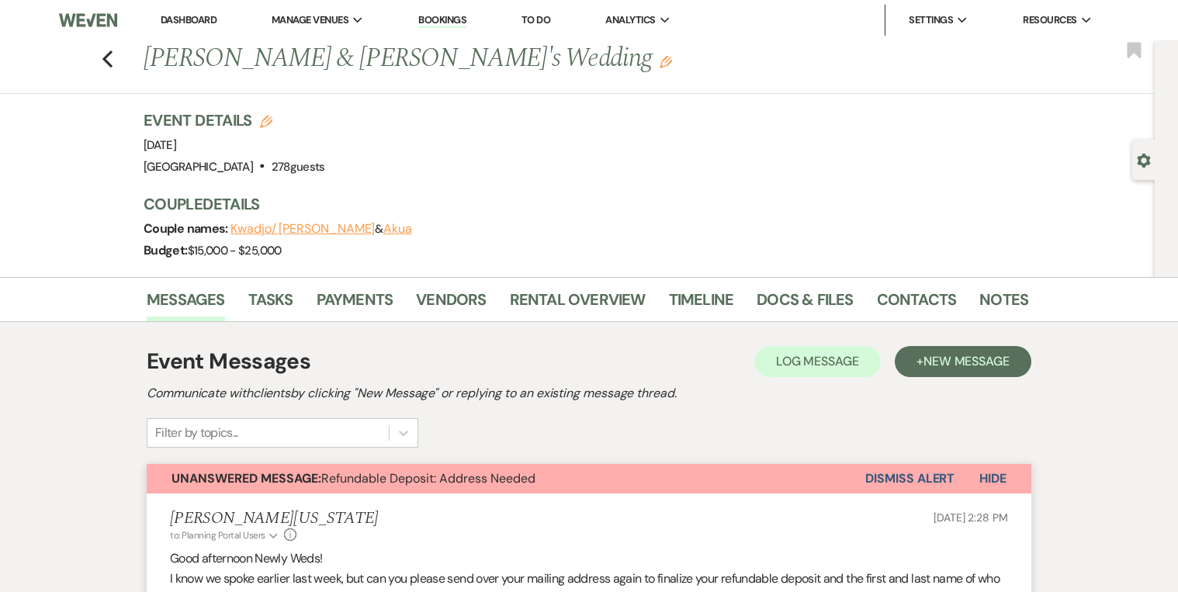 The width and height of the screenshot is (1178, 592). I want to click on button: +New Message, so click(963, 362).